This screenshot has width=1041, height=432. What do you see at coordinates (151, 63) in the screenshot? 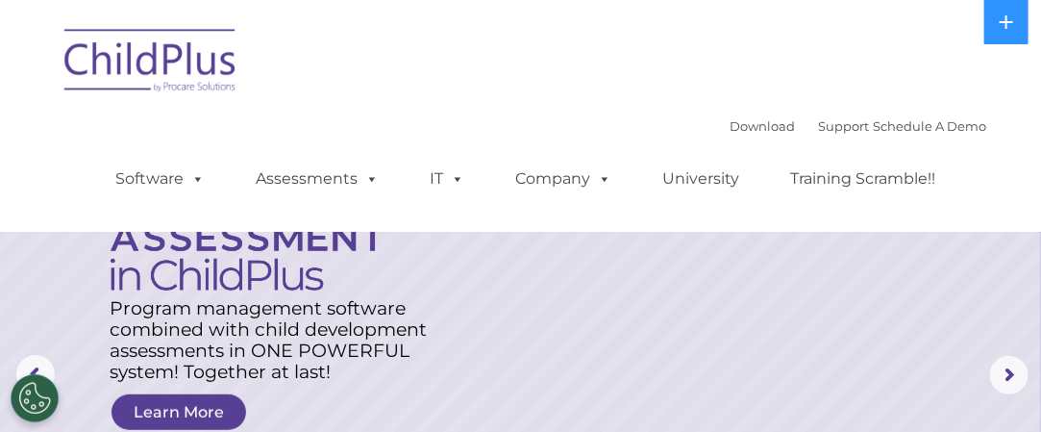
I see `img: ChildPlus by Procare Solutions` at bounding box center [151, 63].